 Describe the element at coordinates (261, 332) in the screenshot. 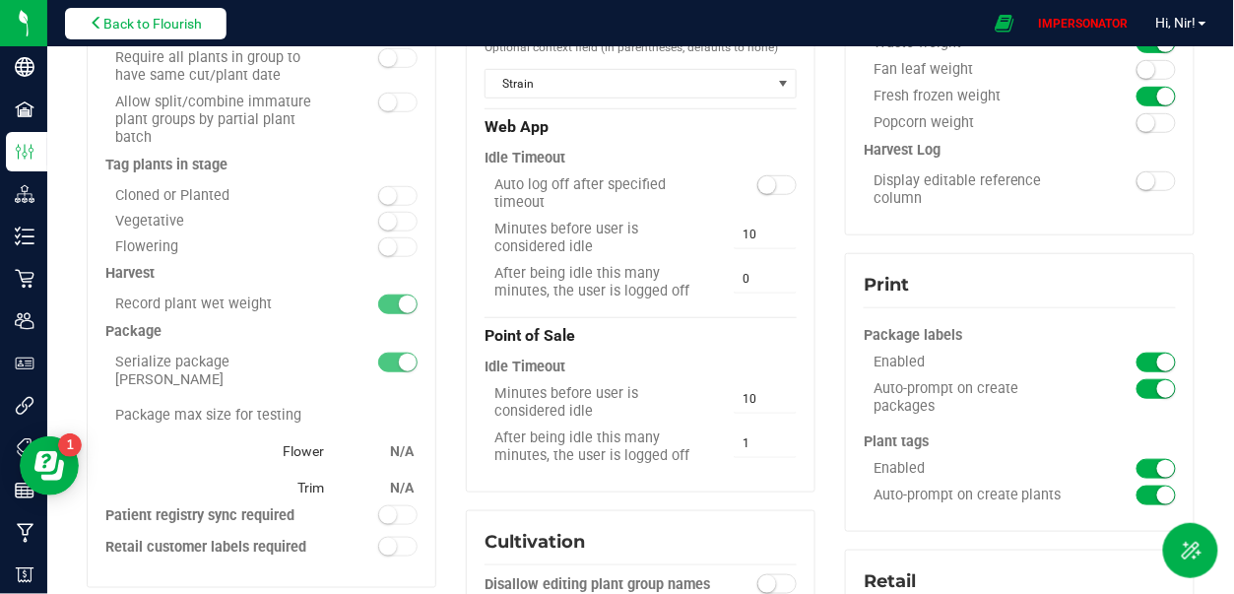

I see `configuration-section-card: Compliance (view only)` at that location.